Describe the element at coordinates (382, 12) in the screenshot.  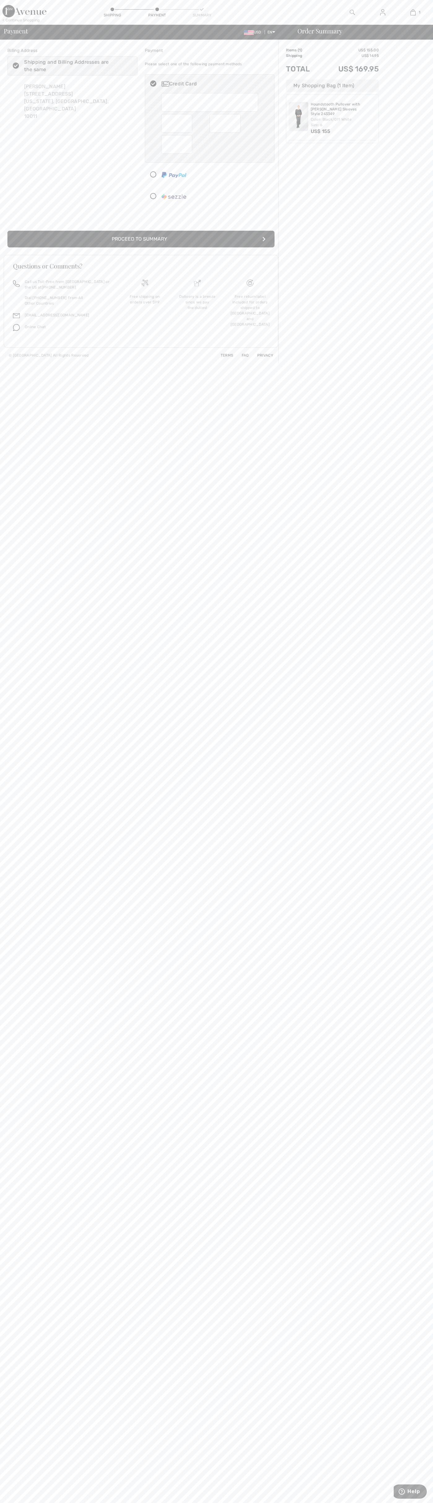
I see `img: My Info` at that location.